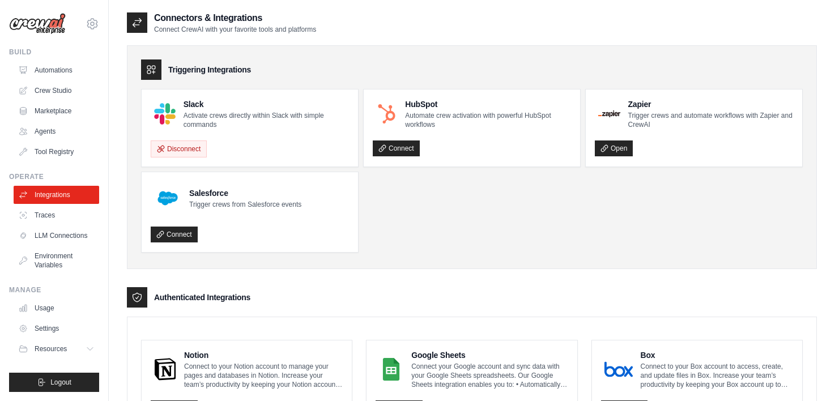  I want to click on img: Google Sheets Logo, so click(391, 369).